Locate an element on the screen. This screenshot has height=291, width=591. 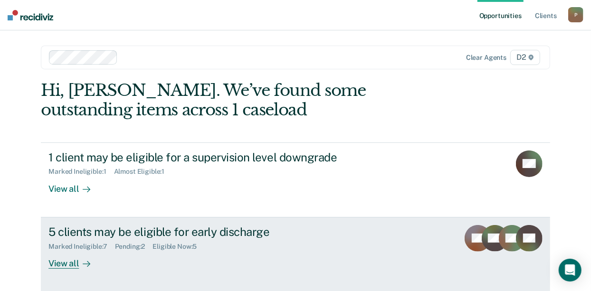
span: D2 is located at coordinates (525, 57).